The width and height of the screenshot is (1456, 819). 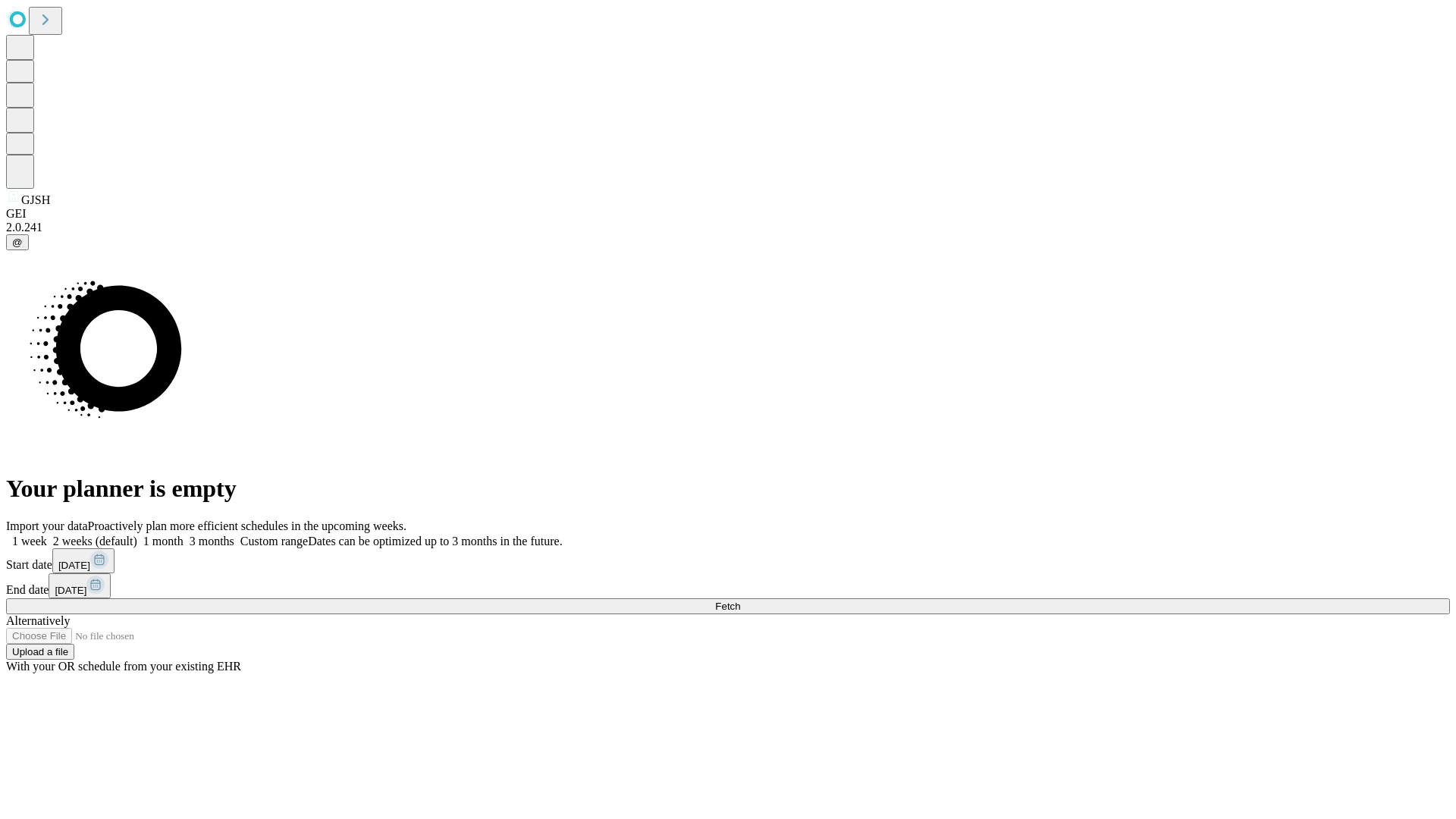 I want to click on div: Start date, so click(x=728, y=560).